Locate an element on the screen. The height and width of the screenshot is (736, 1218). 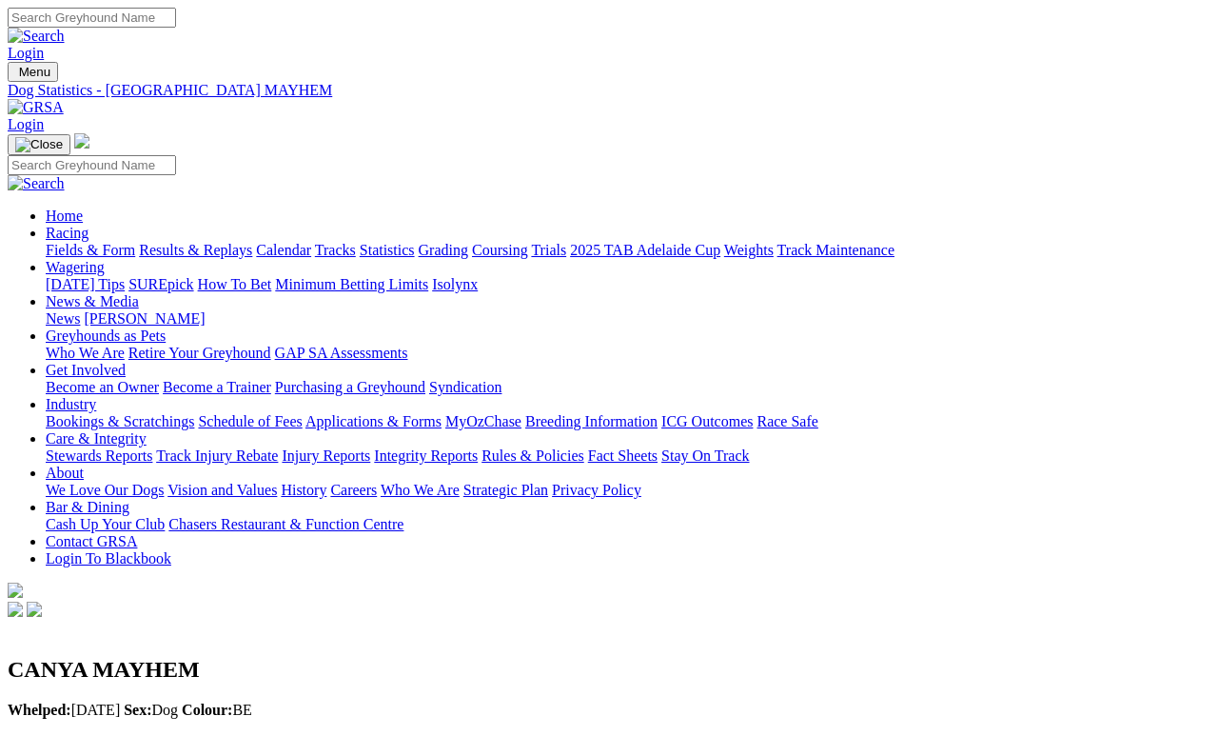
a: Grading is located at coordinates (444, 249).